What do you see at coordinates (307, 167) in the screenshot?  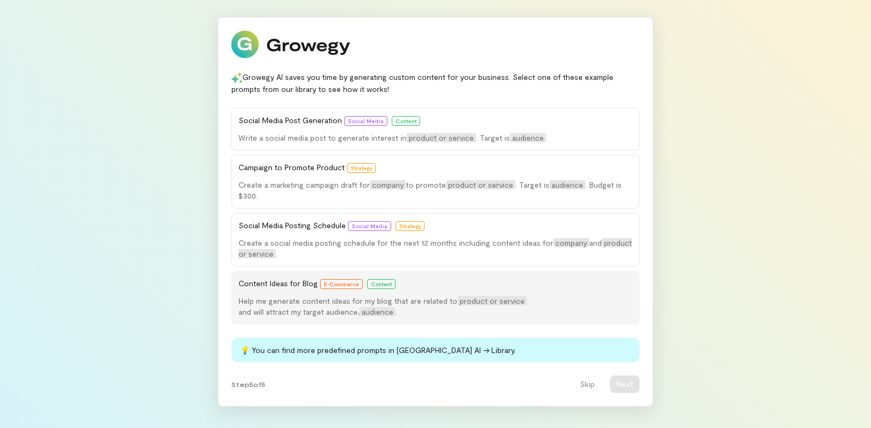 I see `span: Campaign to Promote Product` at bounding box center [307, 167].